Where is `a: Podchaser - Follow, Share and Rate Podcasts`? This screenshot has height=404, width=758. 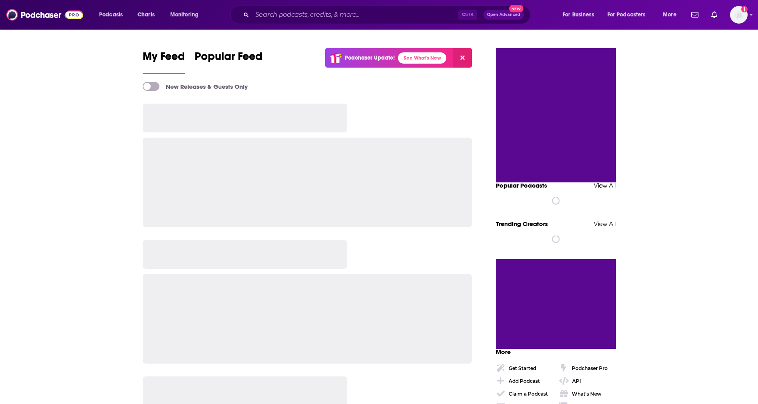
a: Podchaser - Follow, Share and Rate Podcasts is located at coordinates (45, 15).